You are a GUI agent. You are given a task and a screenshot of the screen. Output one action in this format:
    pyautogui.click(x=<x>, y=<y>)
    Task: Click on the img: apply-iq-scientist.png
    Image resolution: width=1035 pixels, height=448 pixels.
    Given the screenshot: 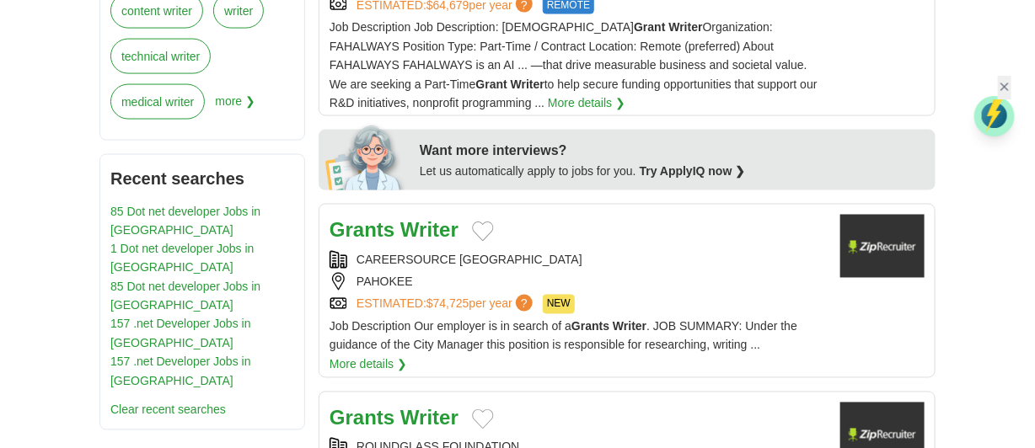 What is the action you would take?
    pyautogui.click(x=366, y=157)
    